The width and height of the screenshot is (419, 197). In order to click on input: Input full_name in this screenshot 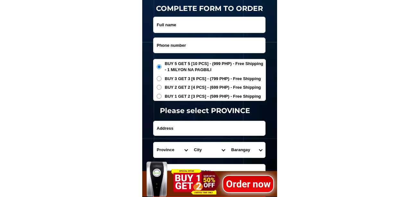, I will do `click(209, 25)`.